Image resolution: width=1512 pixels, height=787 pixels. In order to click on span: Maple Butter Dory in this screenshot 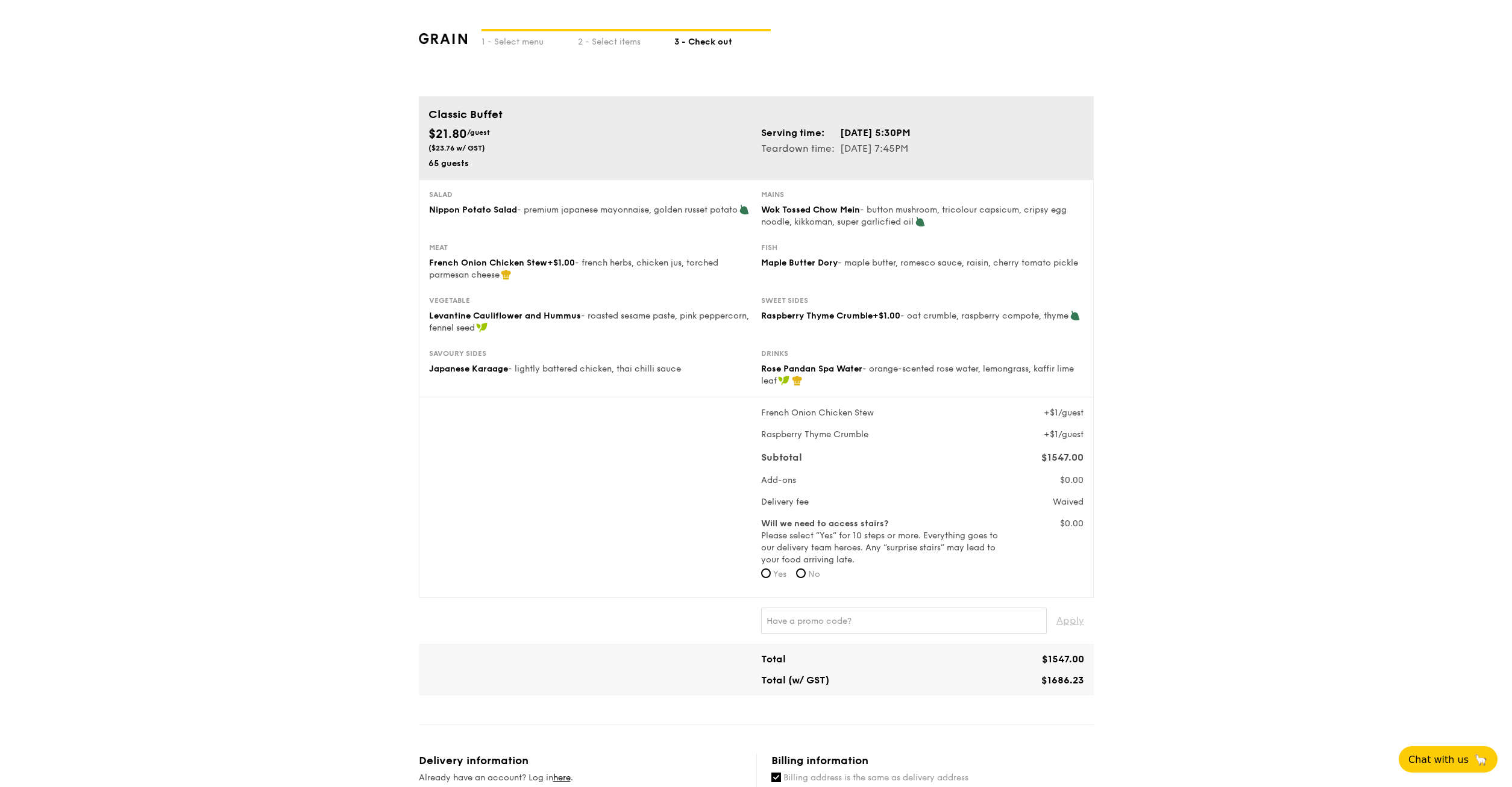, I will do `click(799, 263)`.